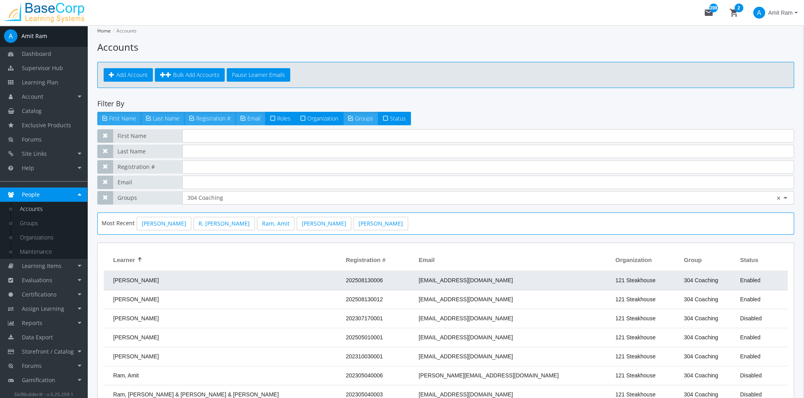 The height and width of the screenshot is (398, 804). What do you see at coordinates (637, 260) in the screenshot?
I see `div: Organization` at bounding box center [637, 260].